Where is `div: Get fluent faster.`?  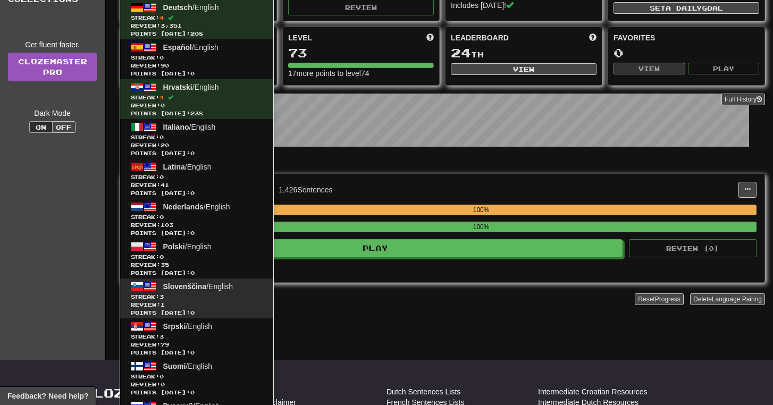 div: Get fluent faster. is located at coordinates (52, 45).